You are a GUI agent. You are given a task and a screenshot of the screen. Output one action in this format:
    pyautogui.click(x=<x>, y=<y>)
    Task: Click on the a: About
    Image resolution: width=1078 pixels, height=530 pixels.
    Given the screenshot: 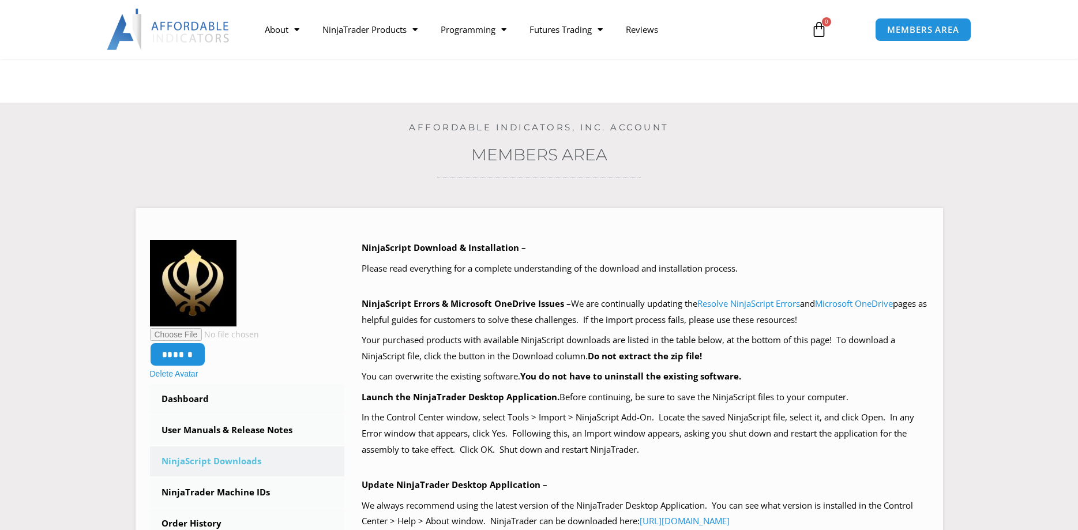 What is the action you would take?
    pyautogui.click(x=282, y=29)
    